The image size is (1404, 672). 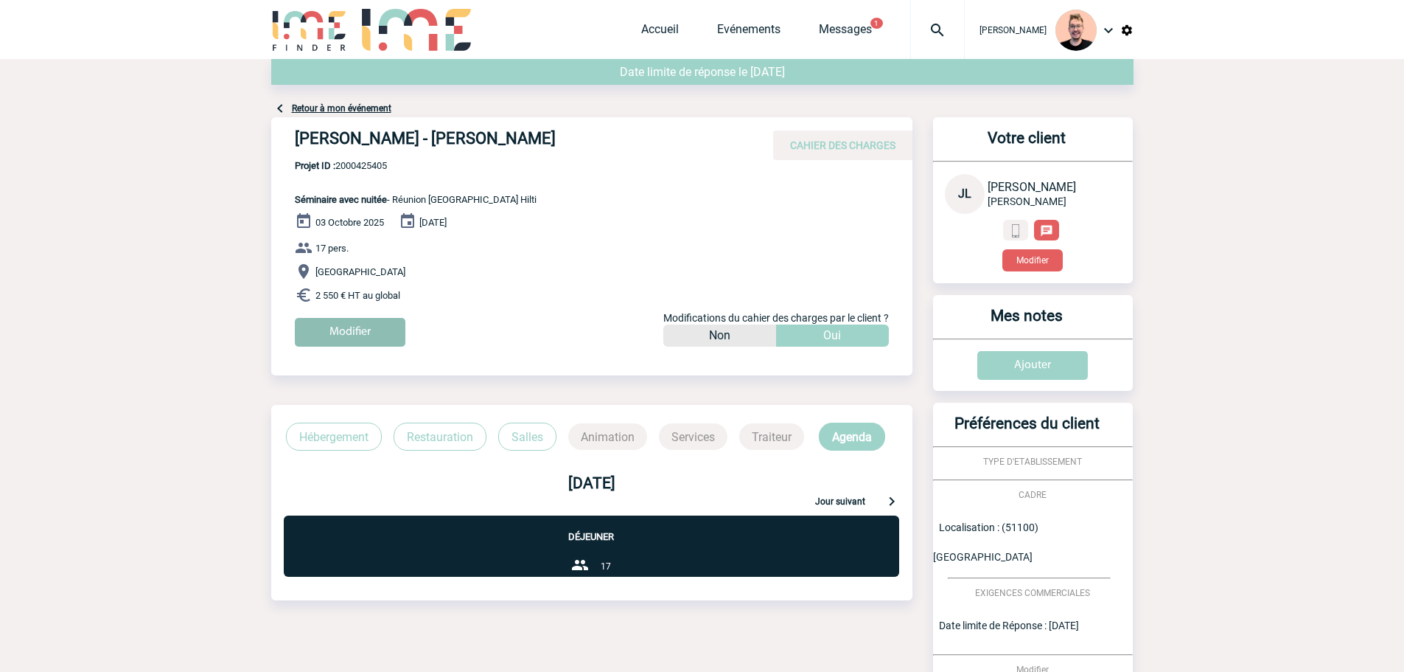 What do you see at coordinates (315, 165) in the screenshot?
I see `b: Projet ID :` at bounding box center [315, 165].